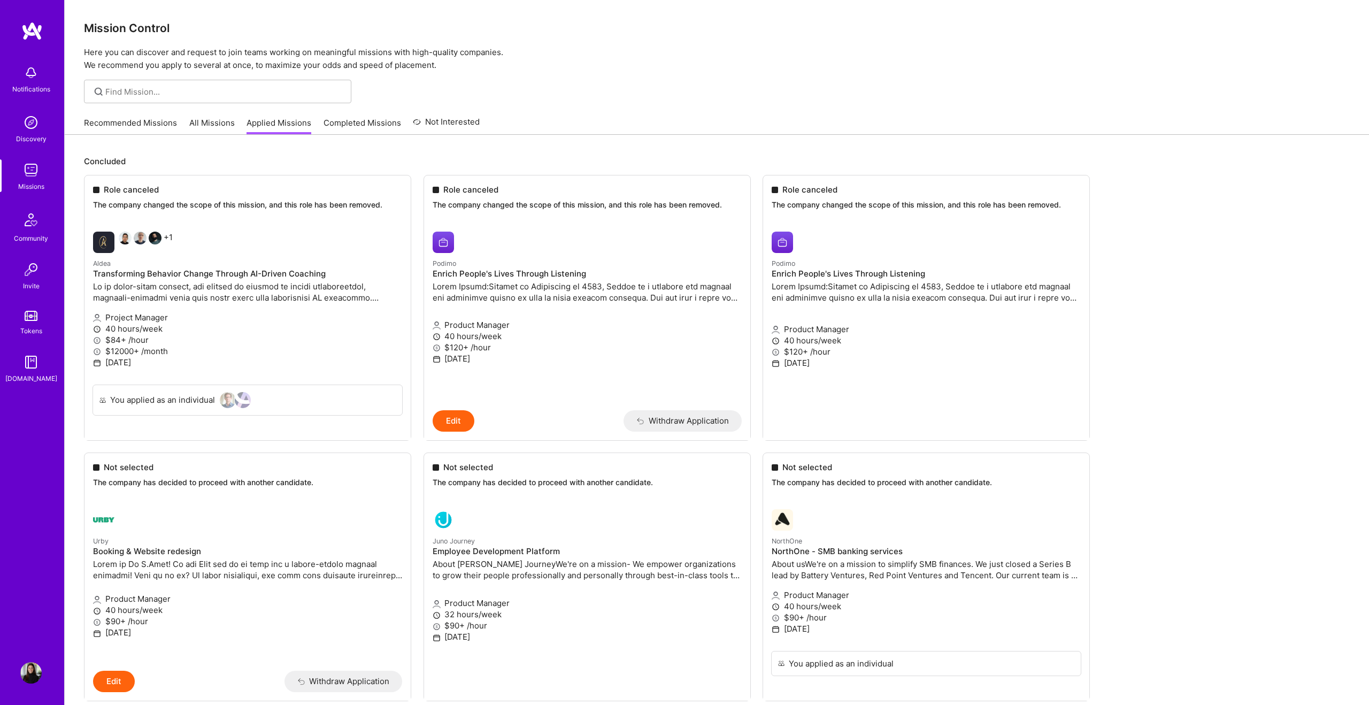  Describe the element at coordinates (716, 28) in the screenshot. I see `h3: Mission Control` at that location.